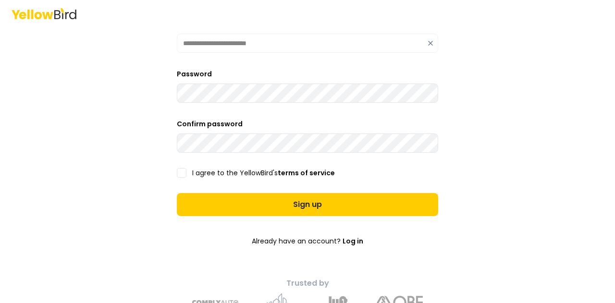  Describe the element at coordinates (306, 173) in the screenshot. I see `a: terms of service` at that location.